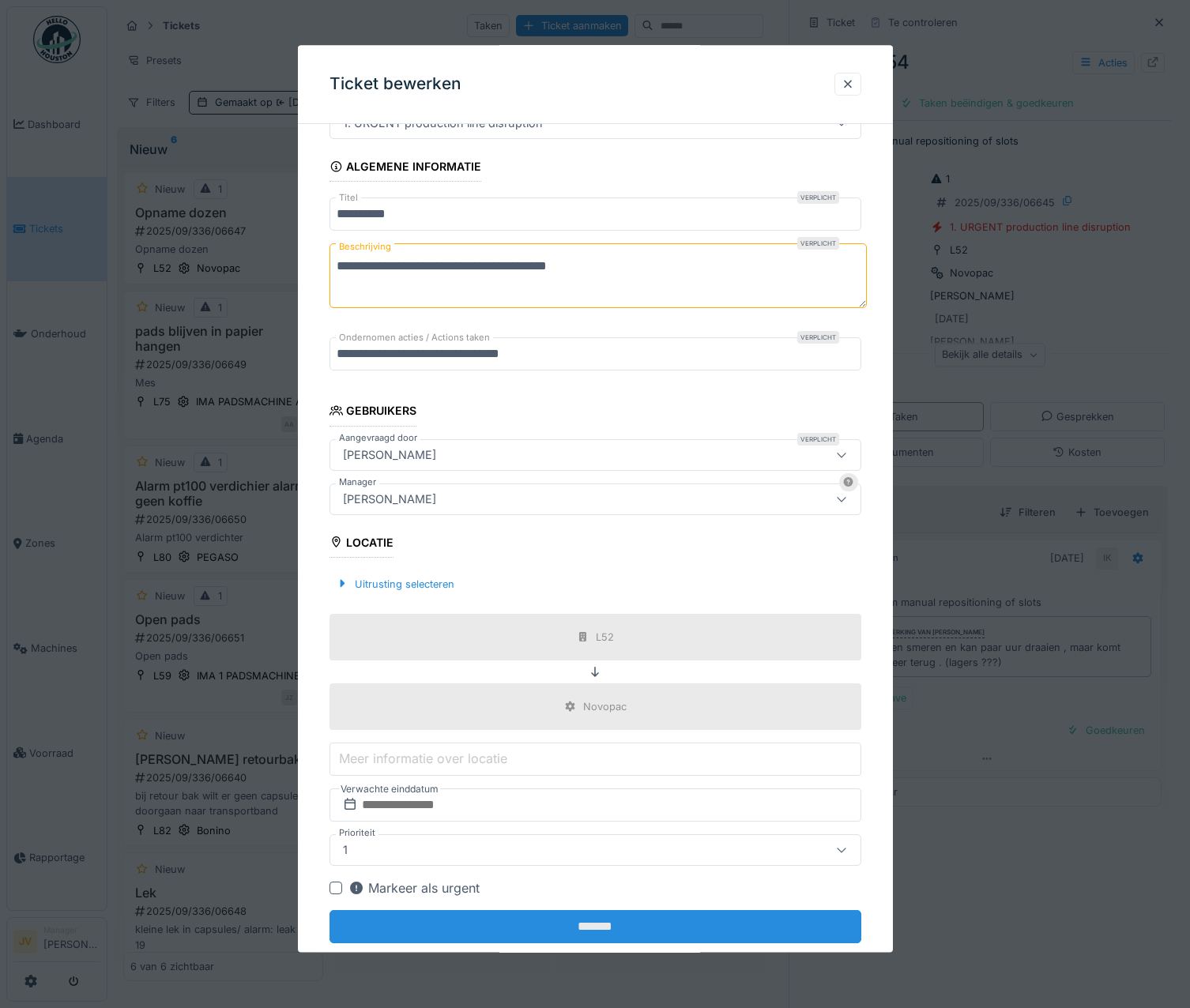  What do you see at coordinates (357, 482) in the screenshot?
I see `label: Manager` at bounding box center [357, 482].